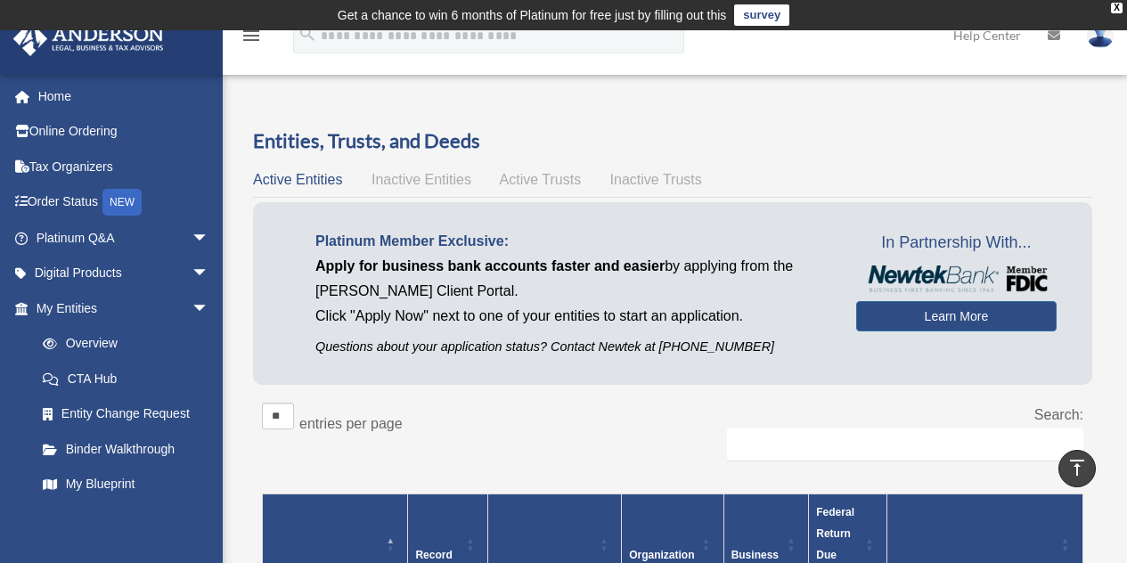 This screenshot has height=563, width=1127. What do you see at coordinates (541, 179) in the screenshot?
I see `span: Active Trusts` at bounding box center [541, 179].